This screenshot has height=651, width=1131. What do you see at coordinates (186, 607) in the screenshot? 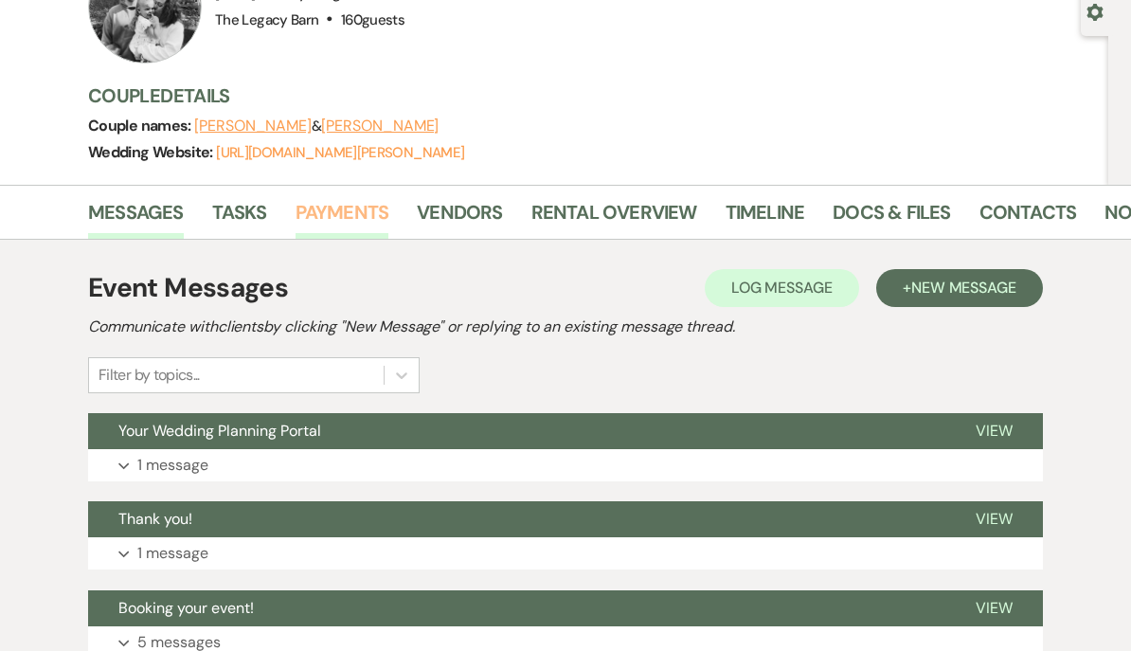
I see `span: Booking your event!` at bounding box center [186, 607].